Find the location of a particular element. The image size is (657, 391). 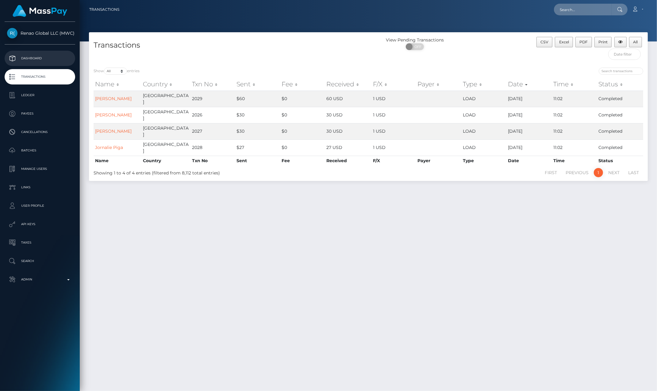

th: Received: activate to sort column ascending is located at coordinates (348, 84).